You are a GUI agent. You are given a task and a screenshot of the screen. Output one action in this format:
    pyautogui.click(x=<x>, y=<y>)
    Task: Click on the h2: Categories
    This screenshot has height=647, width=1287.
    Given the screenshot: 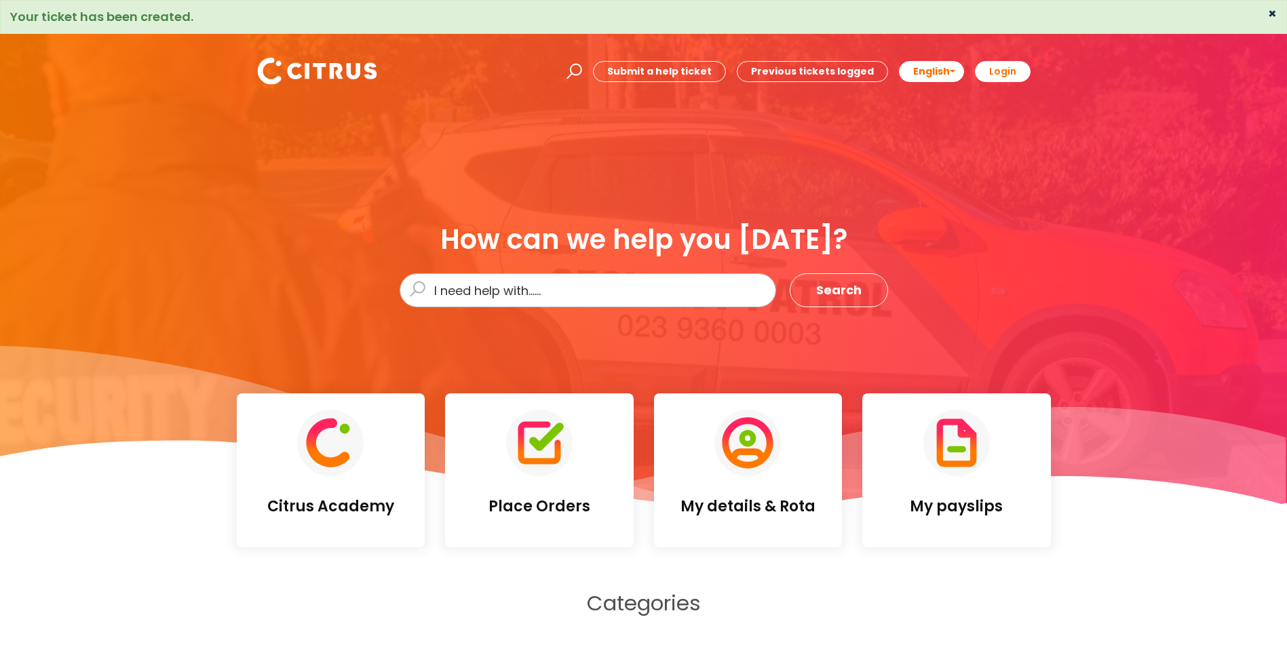 What is the action you would take?
    pyautogui.click(x=644, y=603)
    